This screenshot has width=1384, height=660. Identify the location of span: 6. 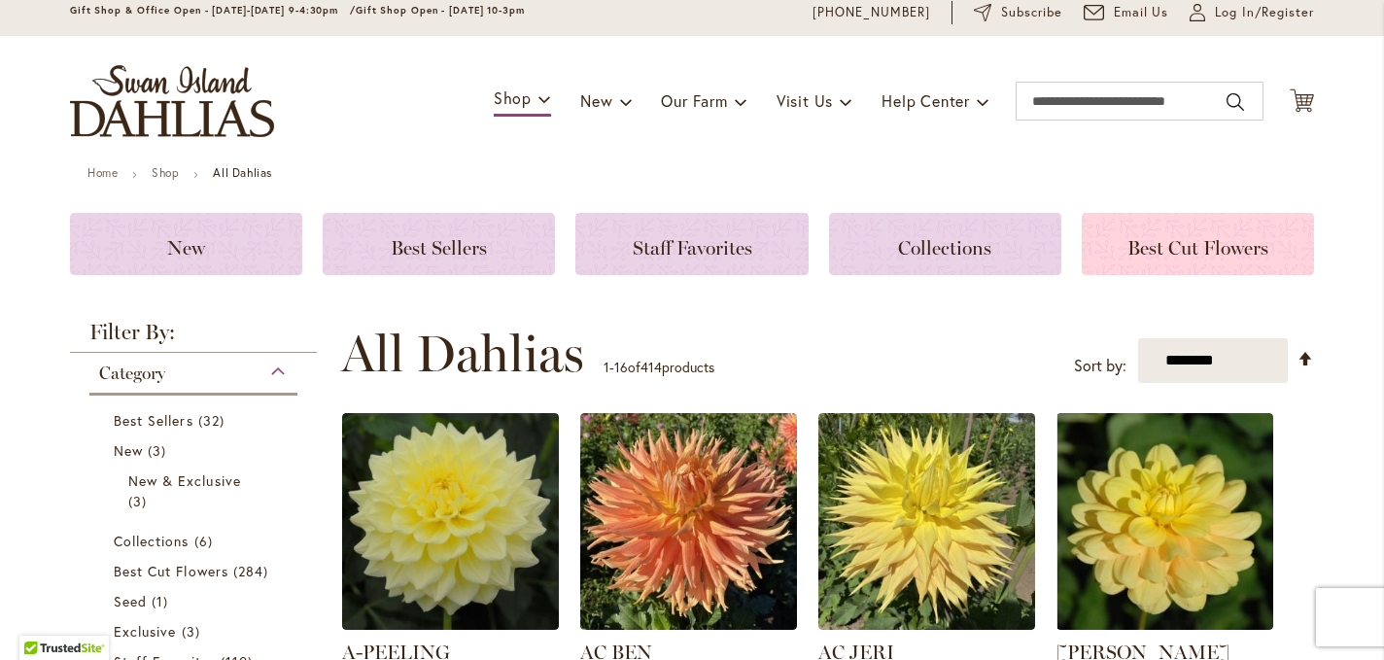
(206, 540).